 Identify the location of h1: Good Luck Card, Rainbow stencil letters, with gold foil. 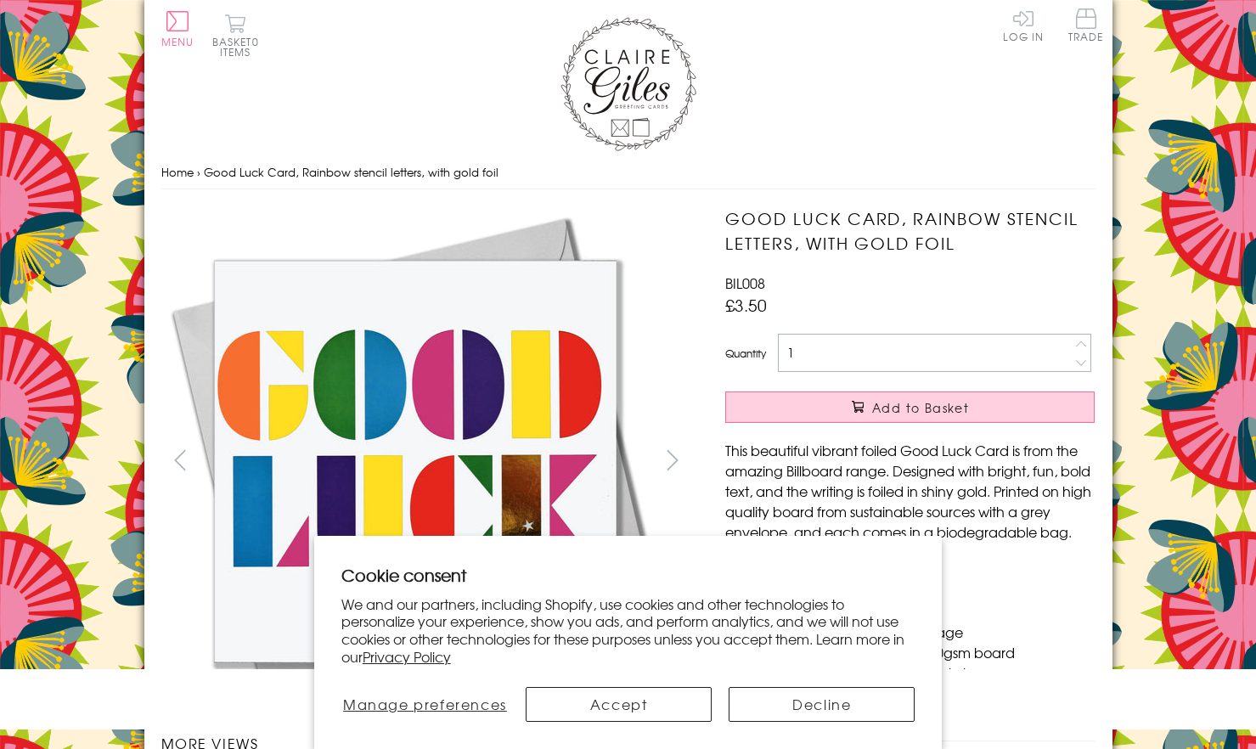
(910, 231).